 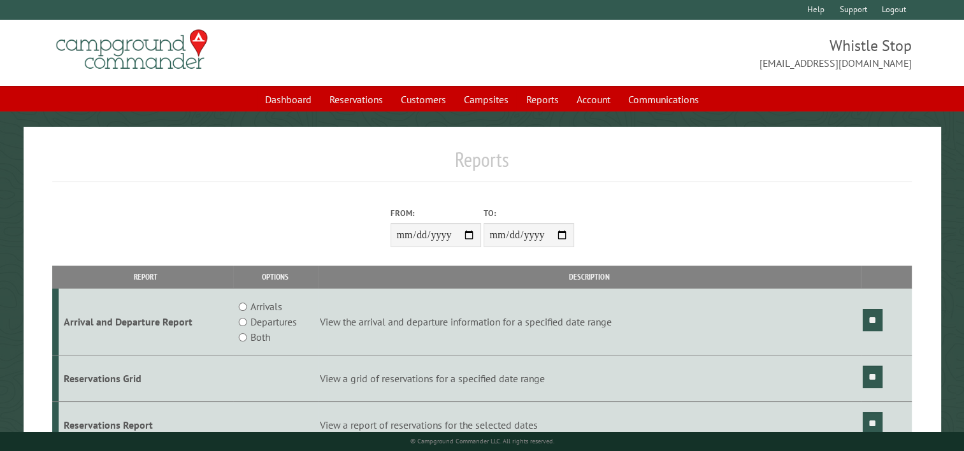 What do you see at coordinates (589, 276) in the screenshot?
I see `th: Description` at bounding box center [589, 276].